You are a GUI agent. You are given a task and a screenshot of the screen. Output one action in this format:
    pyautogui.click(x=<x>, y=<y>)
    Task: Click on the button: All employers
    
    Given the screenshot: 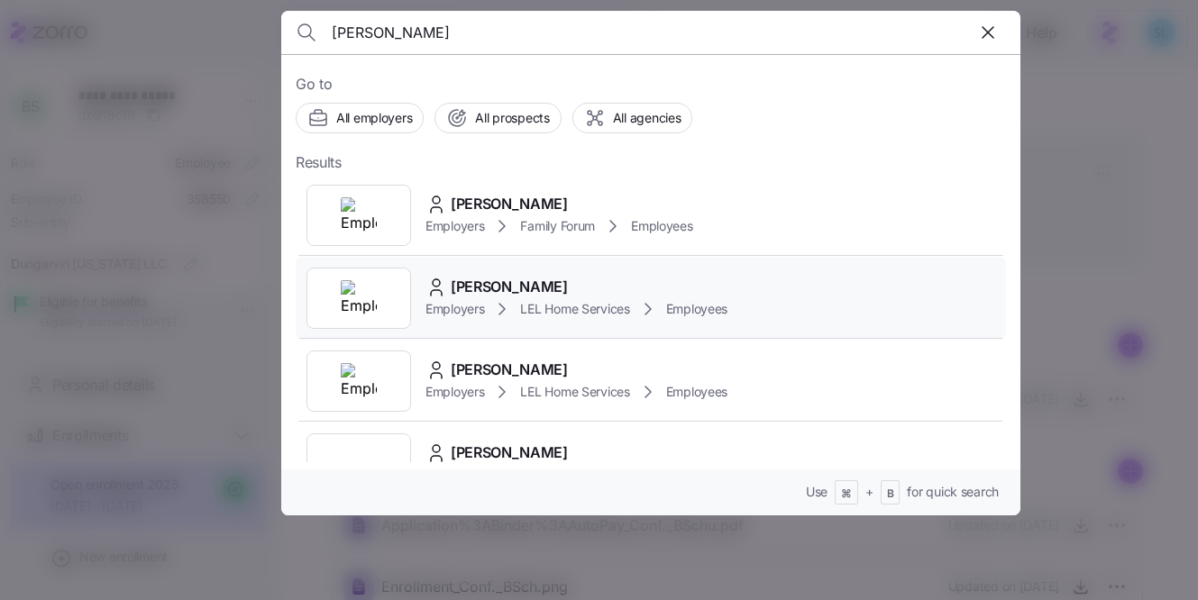 What is the action you would take?
    pyautogui.click(x=360, y=118)
    